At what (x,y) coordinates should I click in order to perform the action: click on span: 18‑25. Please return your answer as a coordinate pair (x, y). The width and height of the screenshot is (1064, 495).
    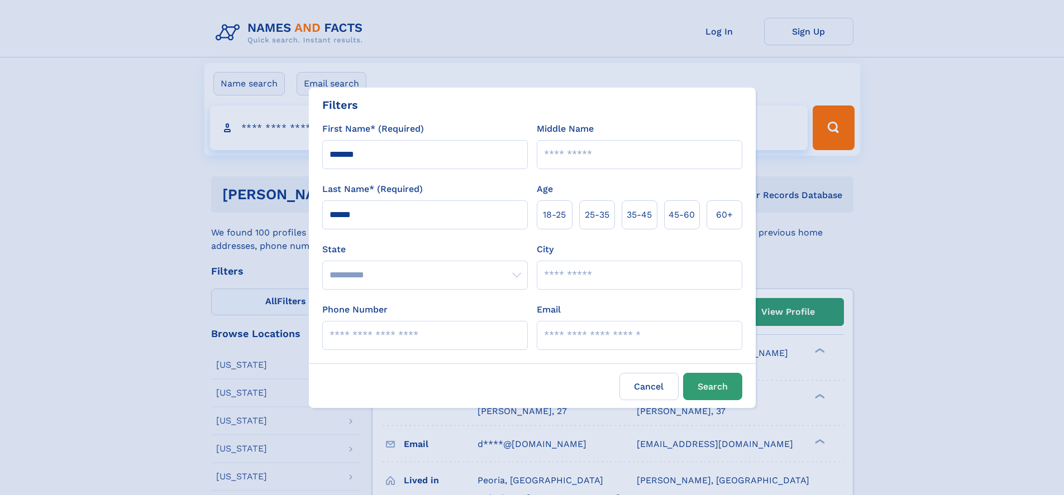
    Looking at the image, I should click on (554, 215).